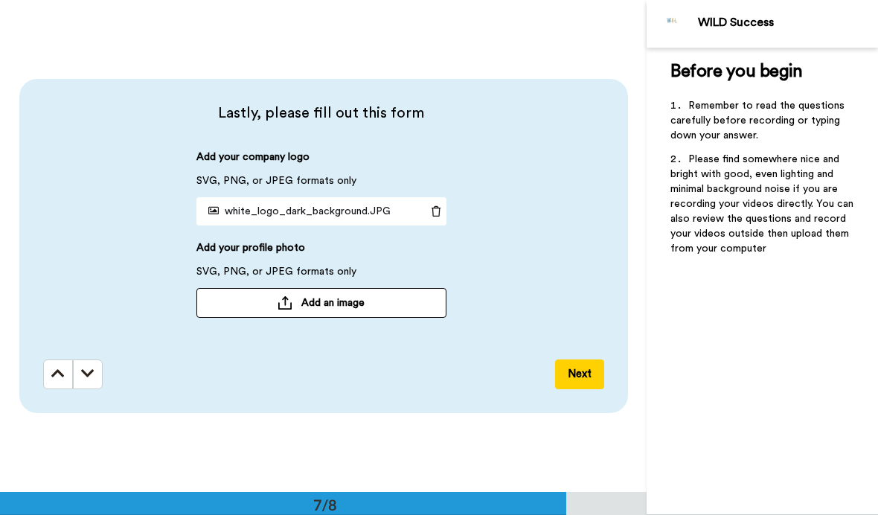  Describe the element at coordinates (321, 303) in the screenshot. I see `button: Add an image` at that location.